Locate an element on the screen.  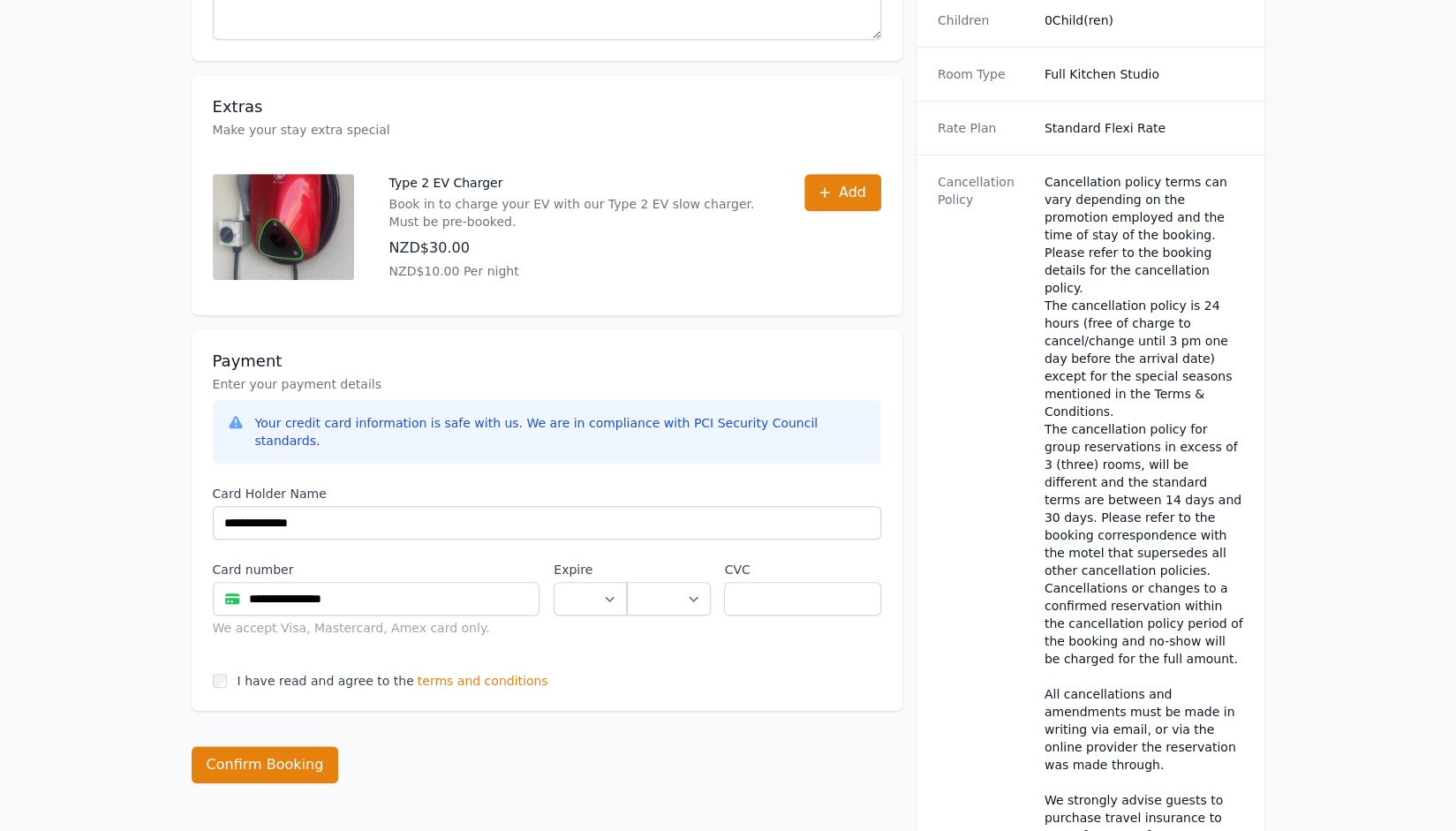
label: I have read and agree to the is located at coordinates (326, 681).